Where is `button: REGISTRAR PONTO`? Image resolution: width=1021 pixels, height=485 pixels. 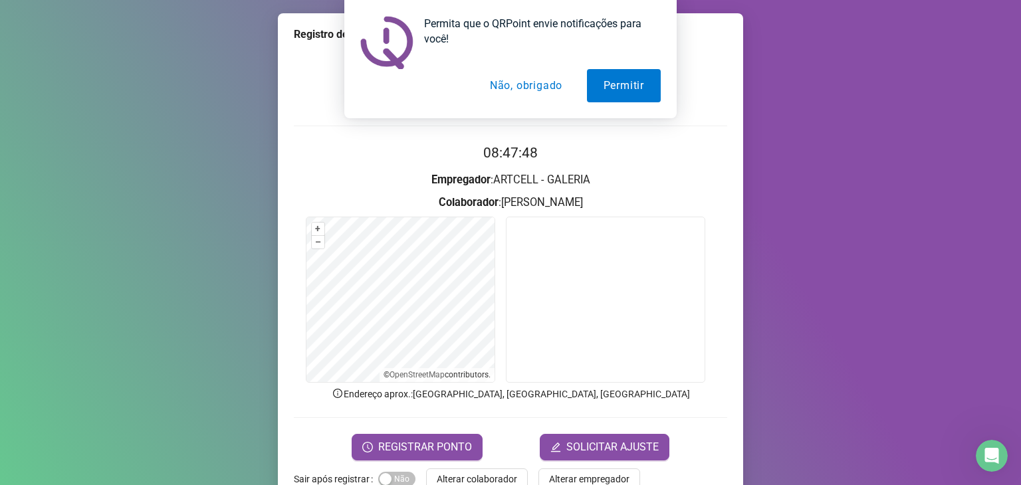 button: REGISTRAR PONTO is located at coordinates (417, 447).